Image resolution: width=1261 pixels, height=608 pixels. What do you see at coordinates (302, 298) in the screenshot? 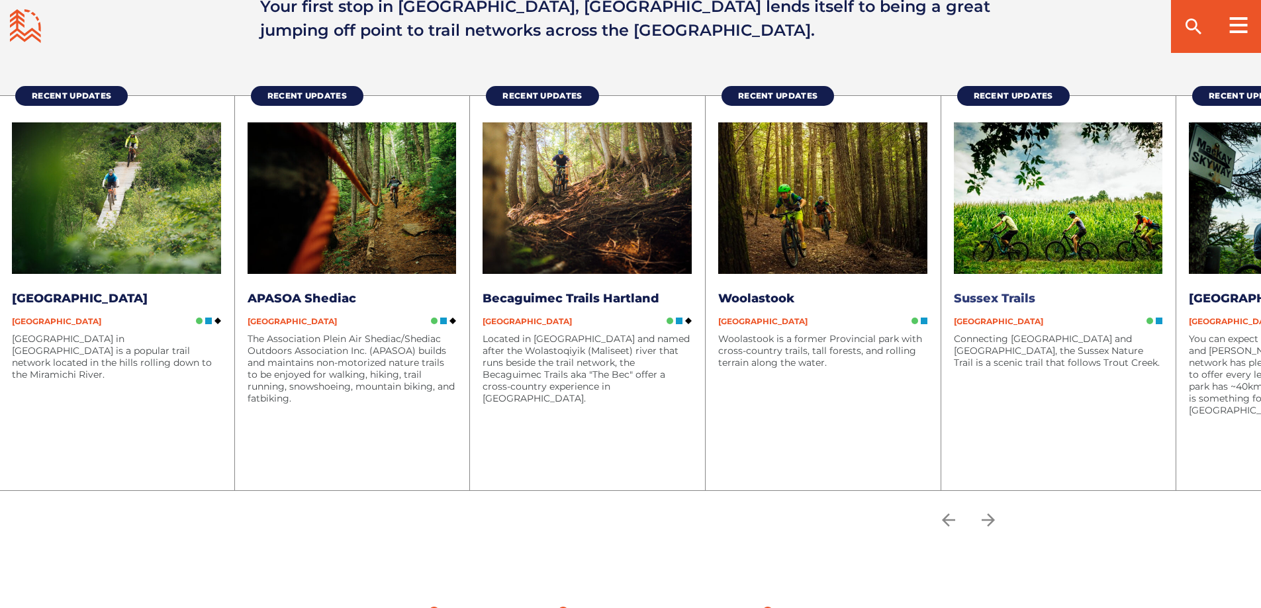
I see `a: APASOA Shediac` at bounding box center [302, 298].